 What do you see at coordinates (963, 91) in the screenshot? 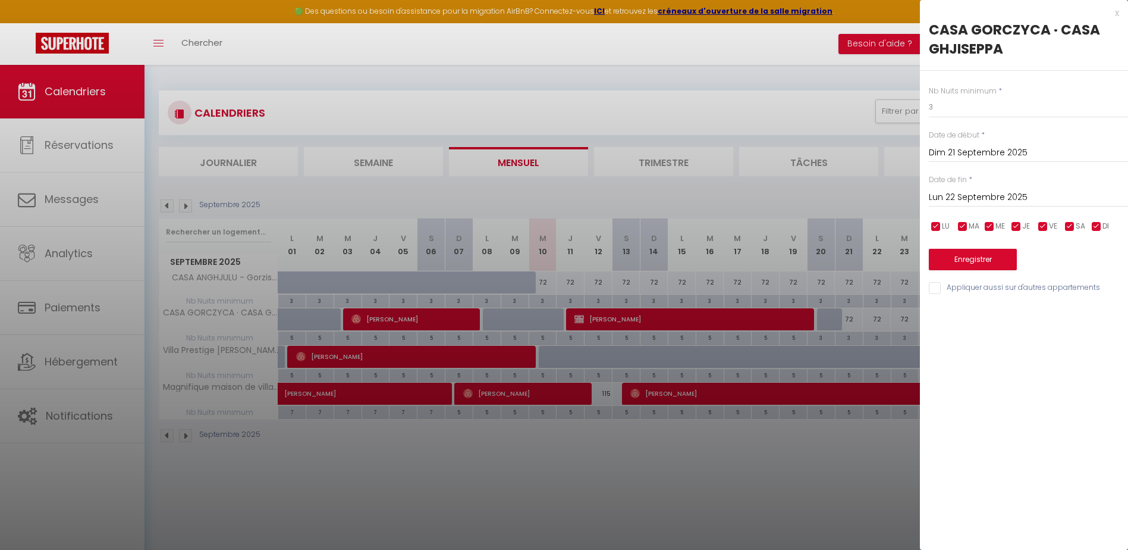
I see `label: Nb Nuits minimum` at bounding box center [963, 91].